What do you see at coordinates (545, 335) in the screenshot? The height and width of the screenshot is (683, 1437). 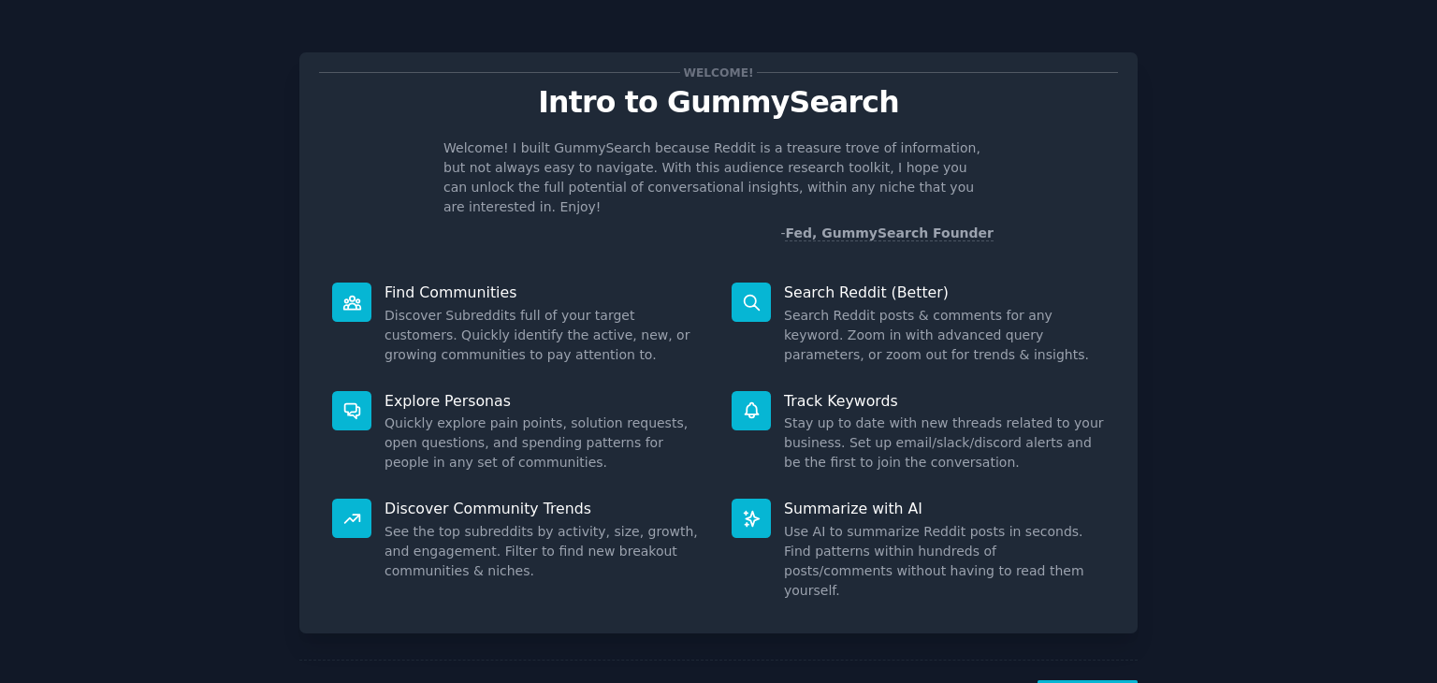 I see `dd: Discover Subreddits full of your target customers. Quickly identify the active, new, or growing c...` at bounding box center [545, 335].